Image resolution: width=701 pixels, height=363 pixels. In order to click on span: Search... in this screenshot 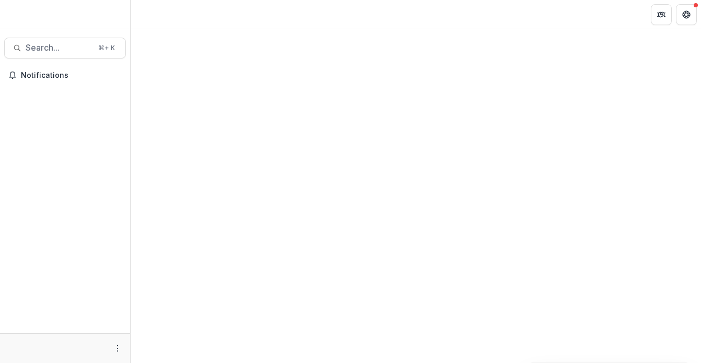, I will do `click(58, 48)`.